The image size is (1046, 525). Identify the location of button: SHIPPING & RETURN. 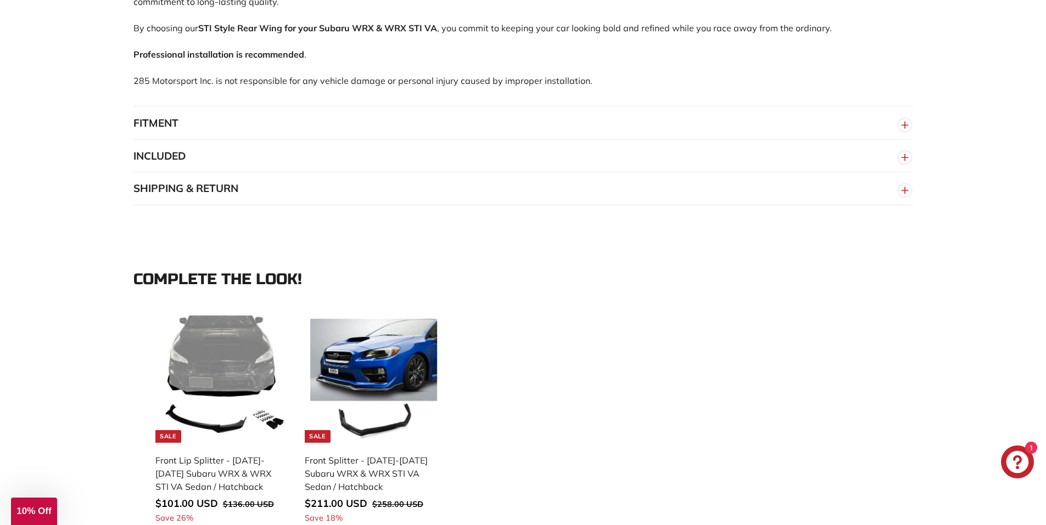
(523, 189).